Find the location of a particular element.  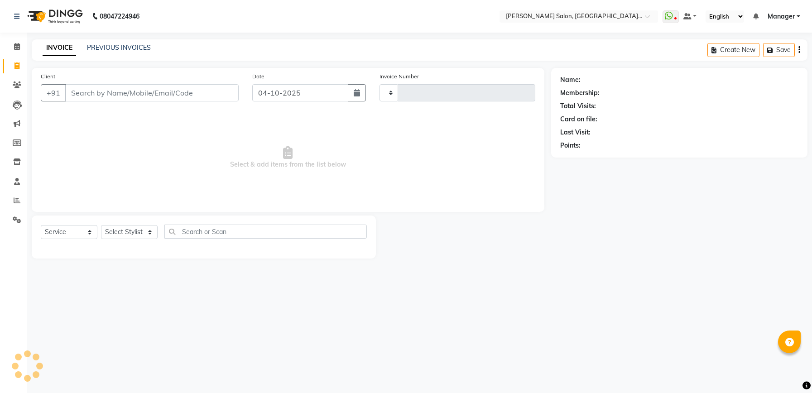

img: logo is located at coordinates (54, 16).